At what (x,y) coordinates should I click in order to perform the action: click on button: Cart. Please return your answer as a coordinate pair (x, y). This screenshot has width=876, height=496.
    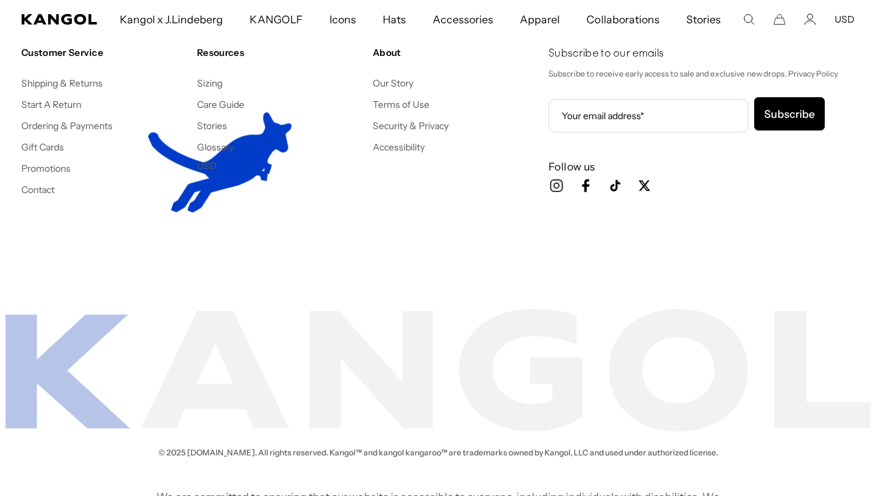
    Looking at the image, I should click on (779, 19).